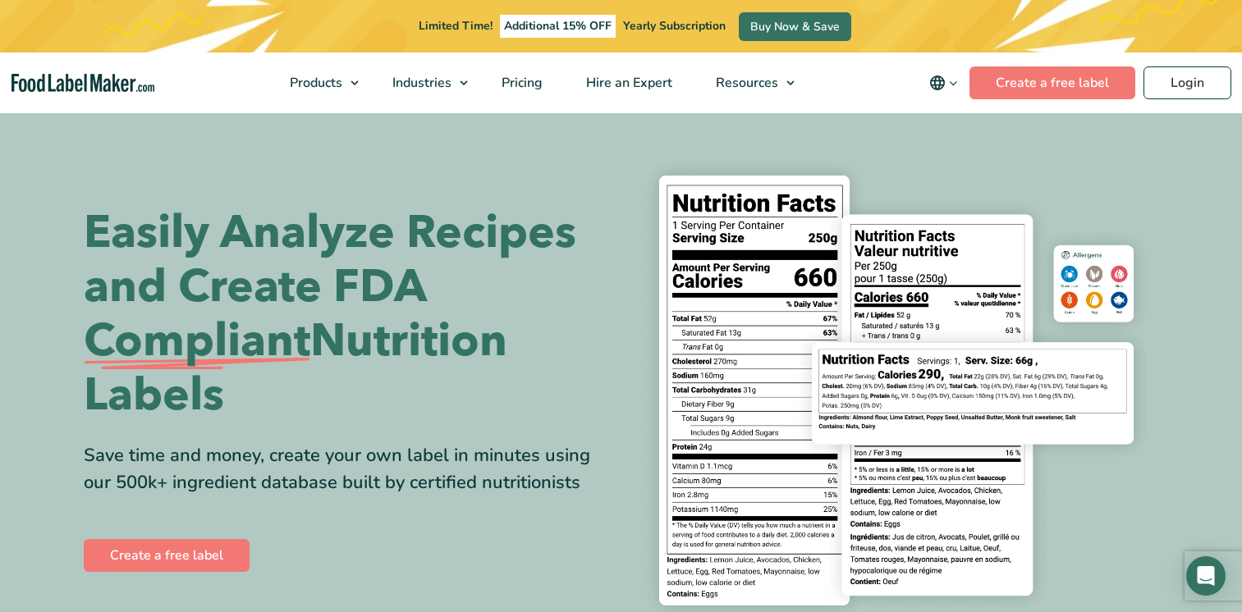 This screenshot has height=612, width=1242. I want to click on a: Buy Now & Save, so click(794, 26).